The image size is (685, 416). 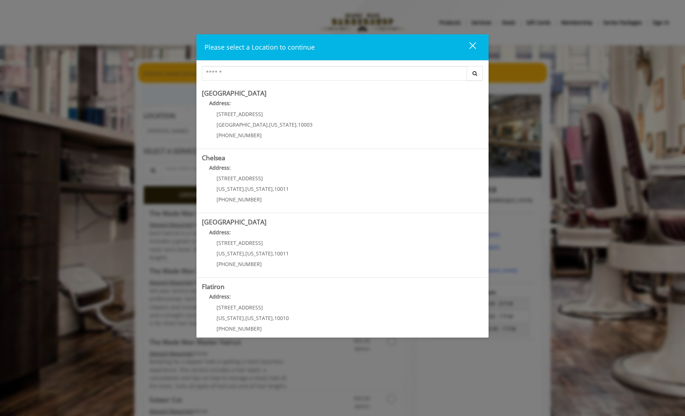 What do you see at coordinates (282, 318) in the screenshot?
I see `span: 10010` at bounding box center [282, 318].